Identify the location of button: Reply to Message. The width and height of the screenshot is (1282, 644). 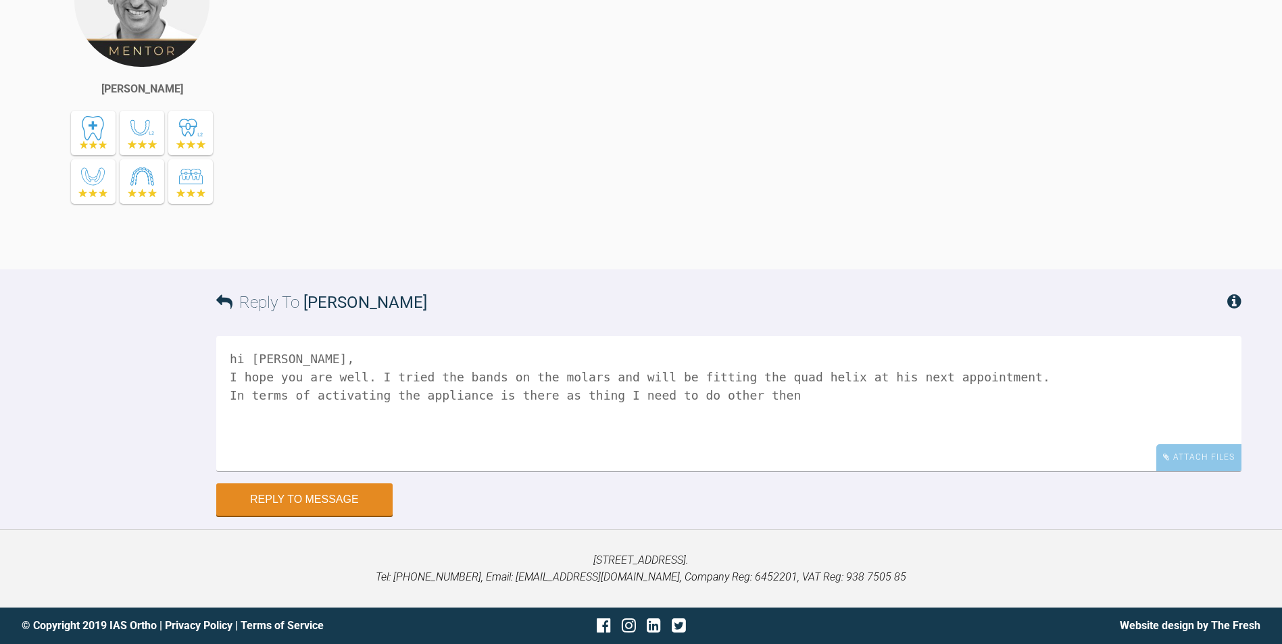
(304, 500).